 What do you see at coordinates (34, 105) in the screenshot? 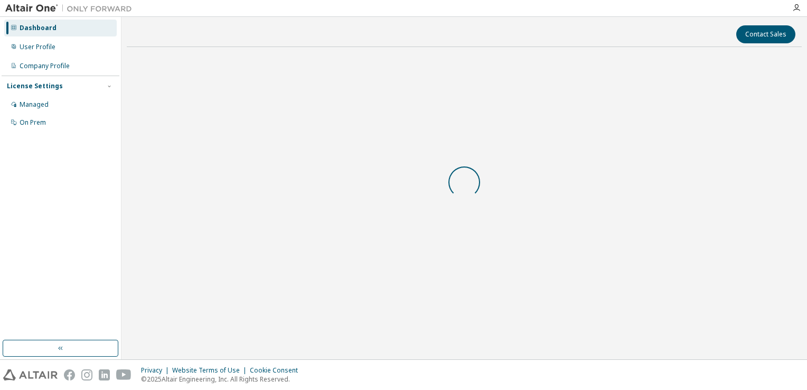
I see `div: Managed` at bounding box center [34, 105].